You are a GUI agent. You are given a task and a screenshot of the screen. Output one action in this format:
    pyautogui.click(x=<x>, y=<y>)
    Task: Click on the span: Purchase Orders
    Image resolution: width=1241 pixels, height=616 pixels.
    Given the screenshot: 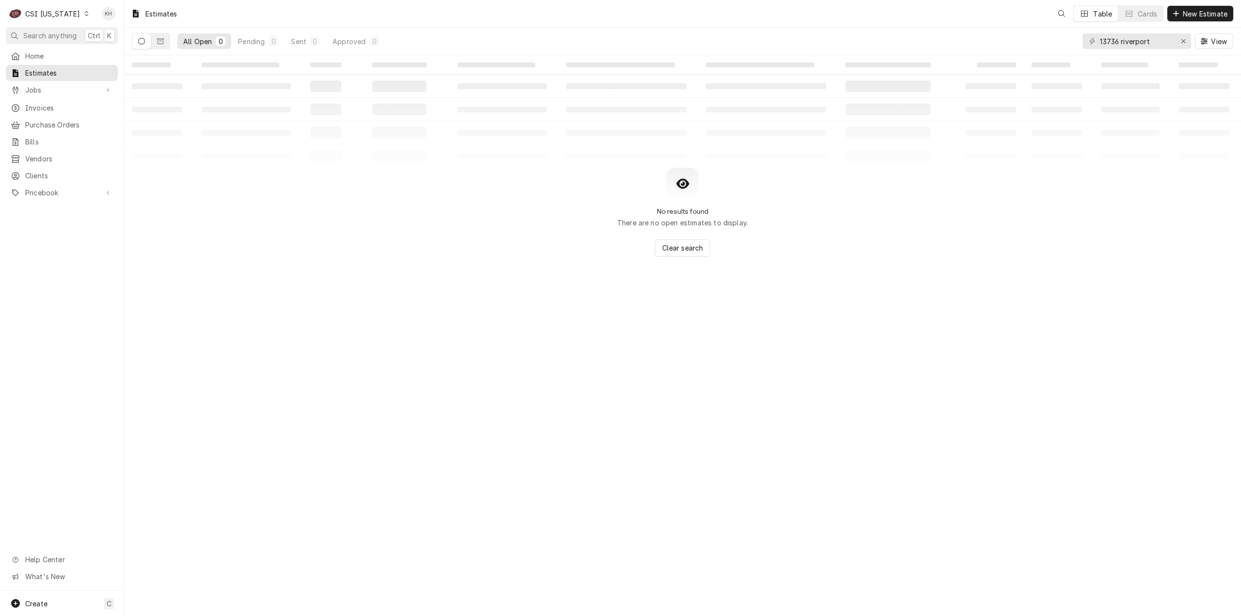 What is the action you would take?
    pyautogui.click(x=69, y=125)
    